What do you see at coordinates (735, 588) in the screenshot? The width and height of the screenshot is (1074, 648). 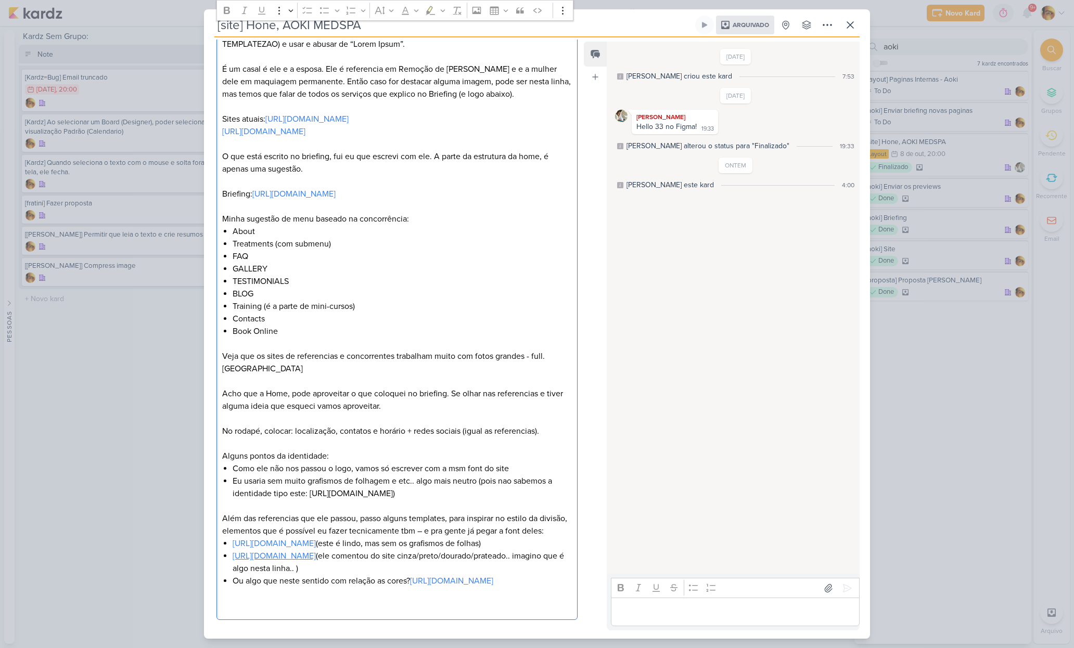 I see `div: Editor toolbar` at bounding box center [735, 588].